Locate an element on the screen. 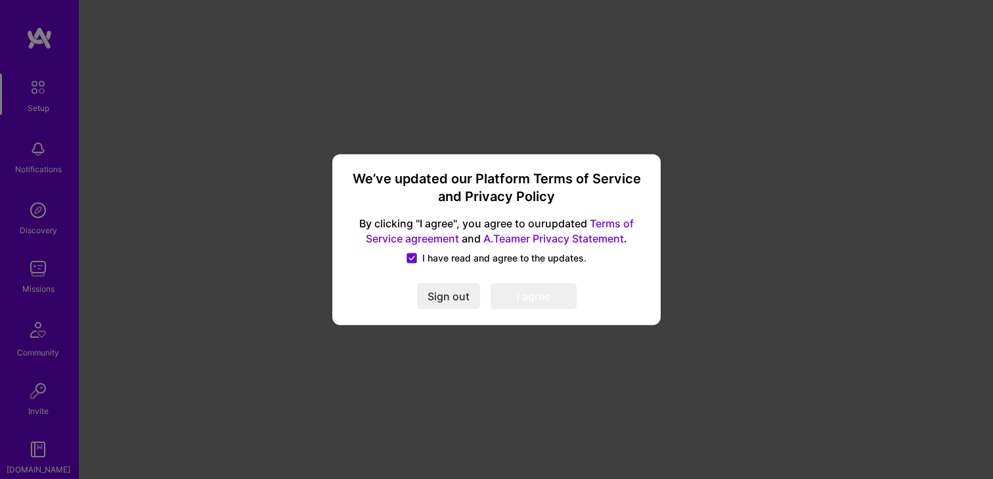 The image size is (993, 479). h3: We’ve updated our Platform Terms of Service and Privacy Policy is located at coordinates (497, 187).